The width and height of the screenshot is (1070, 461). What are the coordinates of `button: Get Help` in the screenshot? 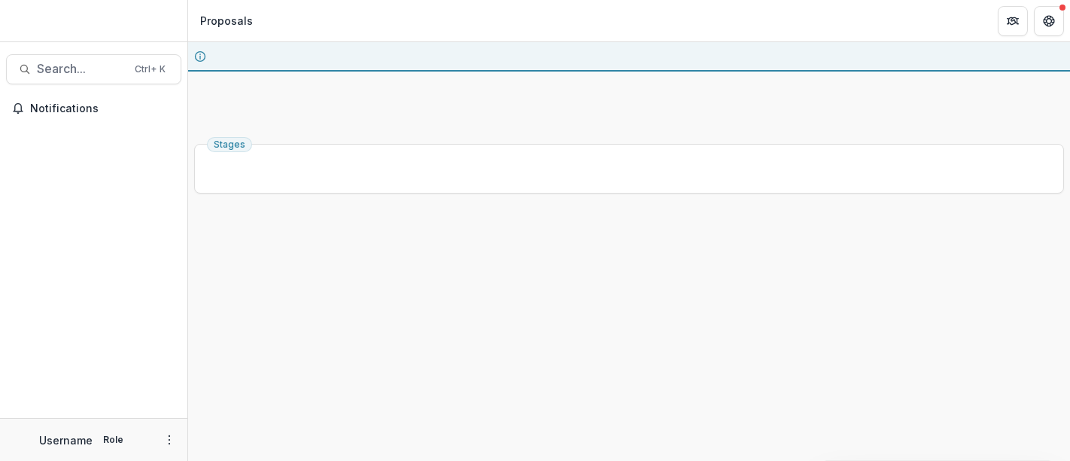 It's located at (1049, 21).